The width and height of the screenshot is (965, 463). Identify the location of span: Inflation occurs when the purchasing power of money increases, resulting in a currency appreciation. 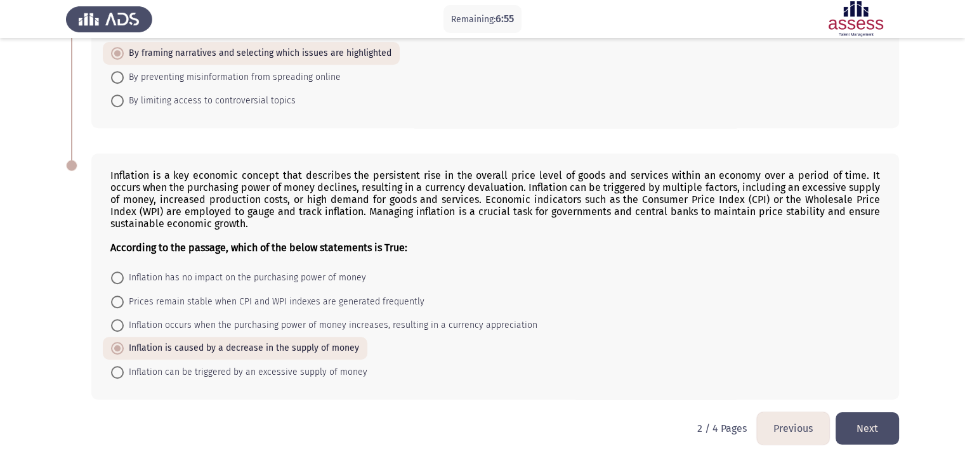
(331, 326).